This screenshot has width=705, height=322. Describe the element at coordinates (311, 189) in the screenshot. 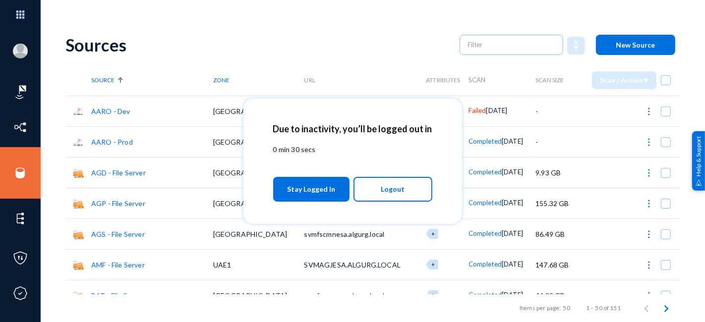

I see `span: Stay Logged In` at that location.